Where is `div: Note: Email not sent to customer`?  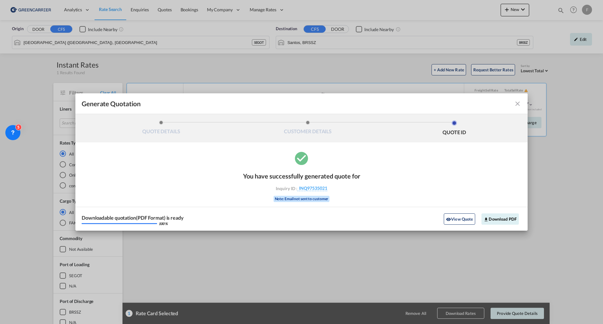
div: Note: Email not sent to customer is located at coordinates (302, 199).